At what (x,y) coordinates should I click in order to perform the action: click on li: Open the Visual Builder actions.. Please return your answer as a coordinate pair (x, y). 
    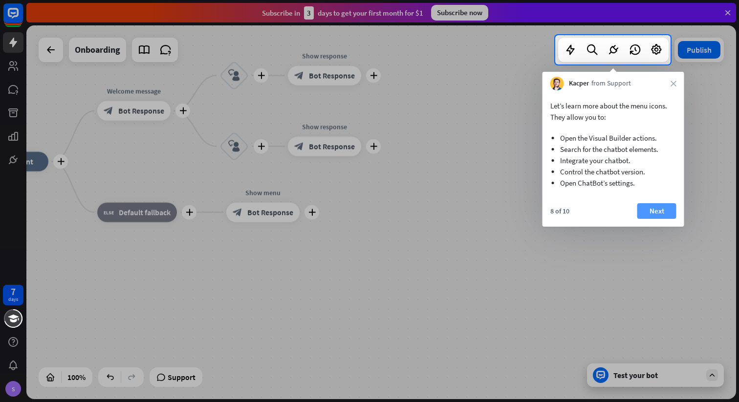
    Looking at the image, I should click on (613, 138).